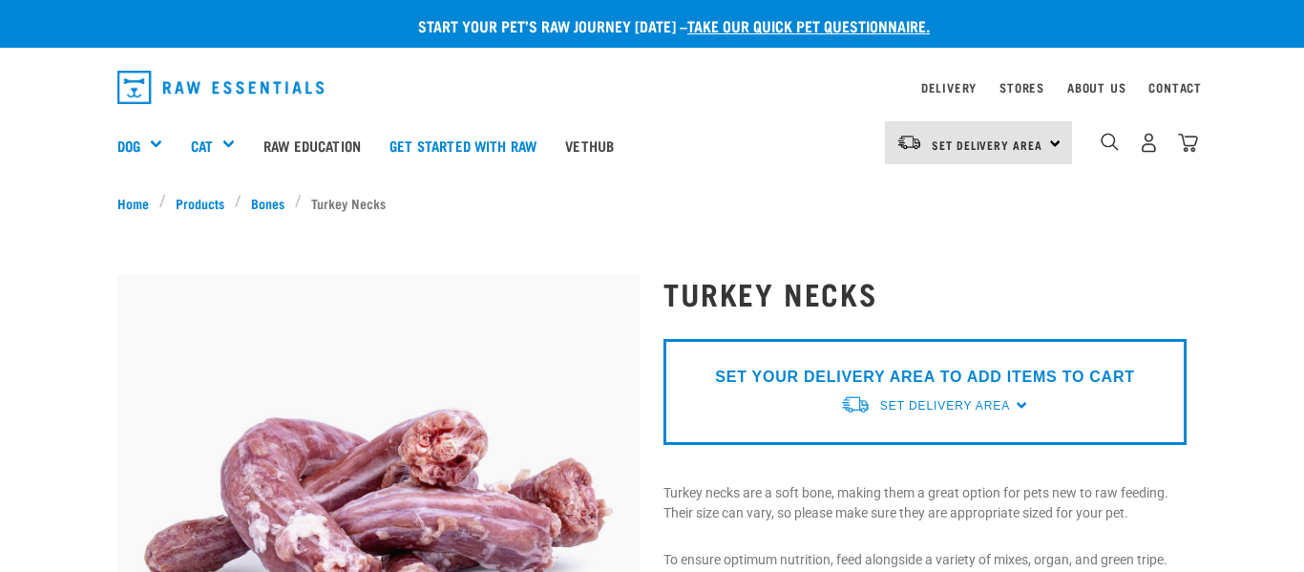  Describe the element at coordinates (1096, 87) in the screenshot. I see `a: About Us` at that location.